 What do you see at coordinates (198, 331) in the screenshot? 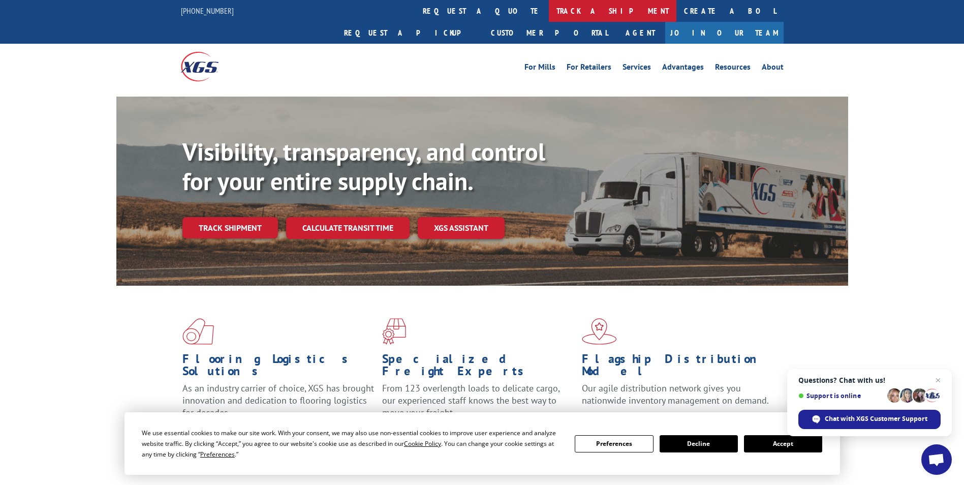
I see `img: xgs-icon-total-supply-chain-intelligence-red` at bounding box center [198, 331].